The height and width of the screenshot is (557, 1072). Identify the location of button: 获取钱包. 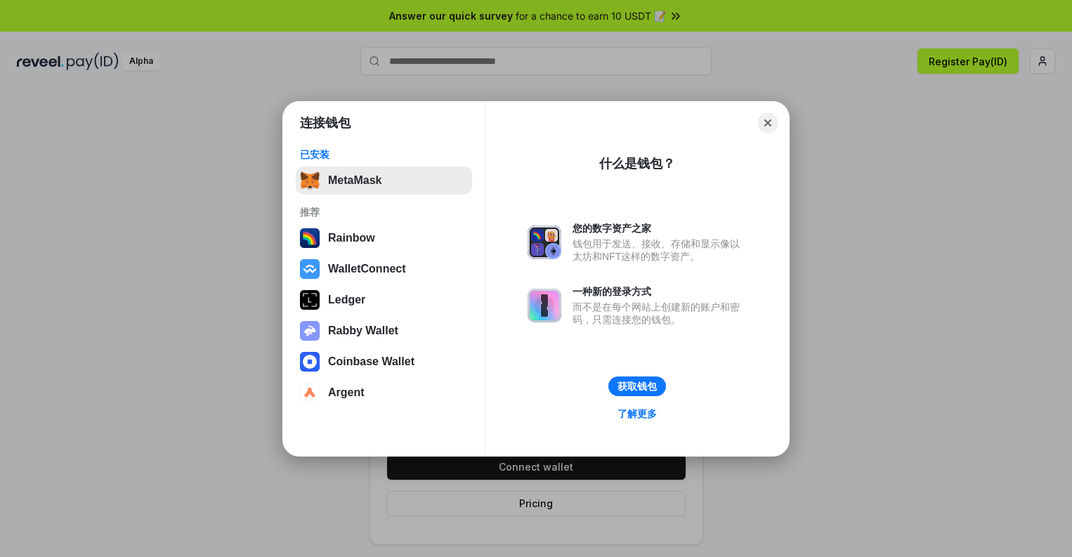
(637, 386).